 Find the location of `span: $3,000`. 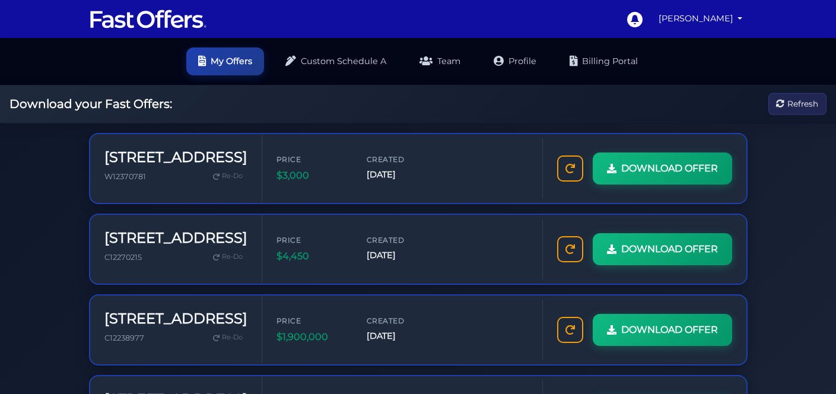

span: $3,000 is located at coordinates (312, 176).